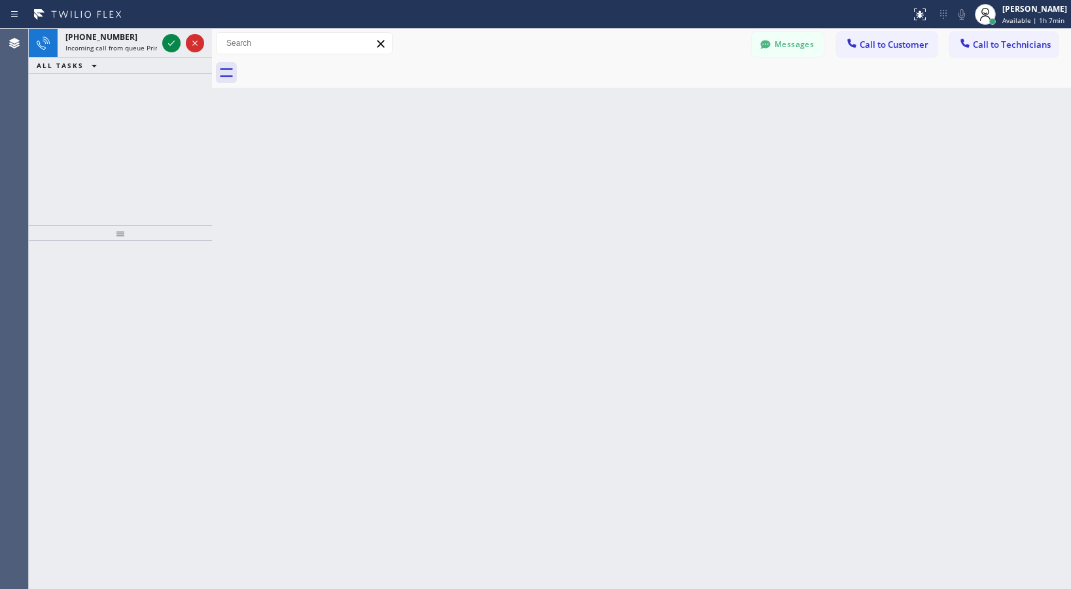  Describe the element at coordinates (1011, 44) in the screenshot. I see `span: Call to Technicians` at that location.